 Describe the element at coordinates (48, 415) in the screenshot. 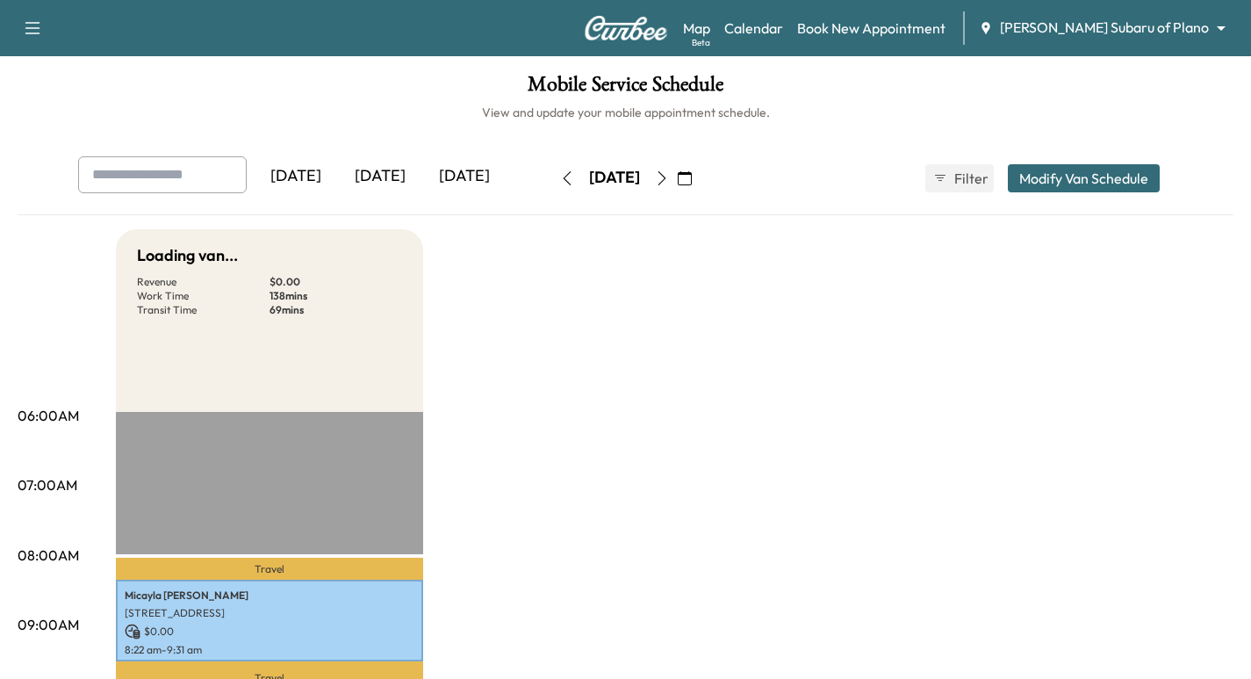

I see `p: 06:00AM` at that location.